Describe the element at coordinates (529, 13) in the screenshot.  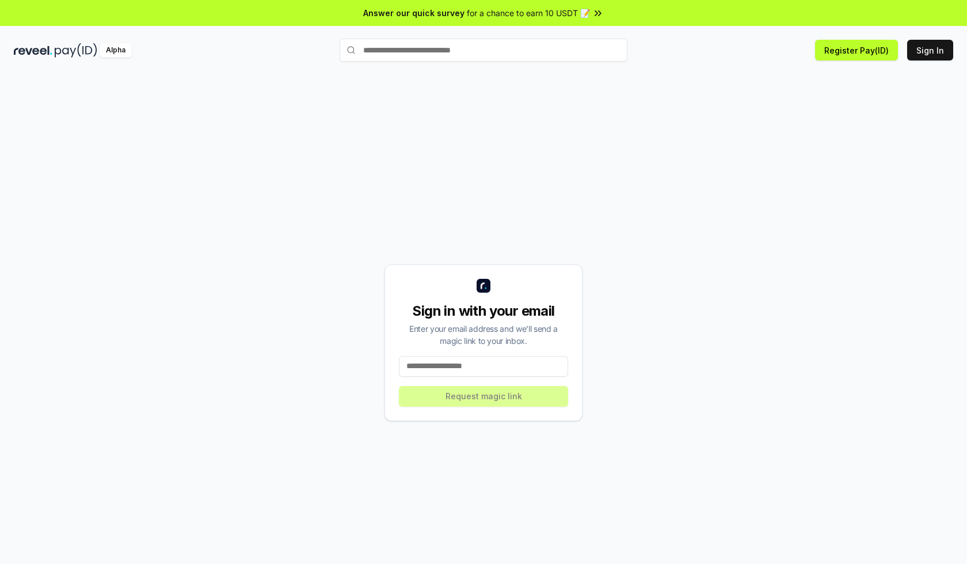
I see `span: for a chance to earn 10 USDT 📝` at that location.